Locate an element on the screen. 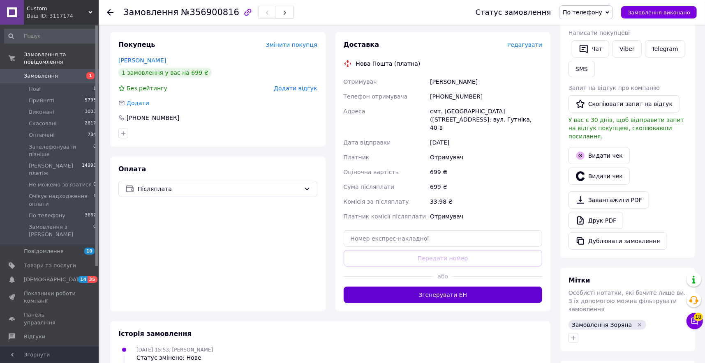 Image resolution: width=705 pixels, height=363 pixels. span: Без рейтингу is located at coordinates (147, 88).